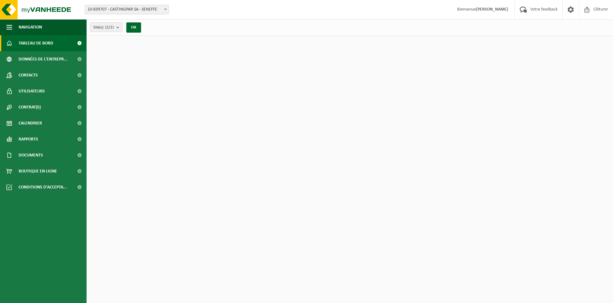  What do you see at coordinates (30, 27) in the screenshot?
I see `span: Navigation` at bounding box center [30, 27].